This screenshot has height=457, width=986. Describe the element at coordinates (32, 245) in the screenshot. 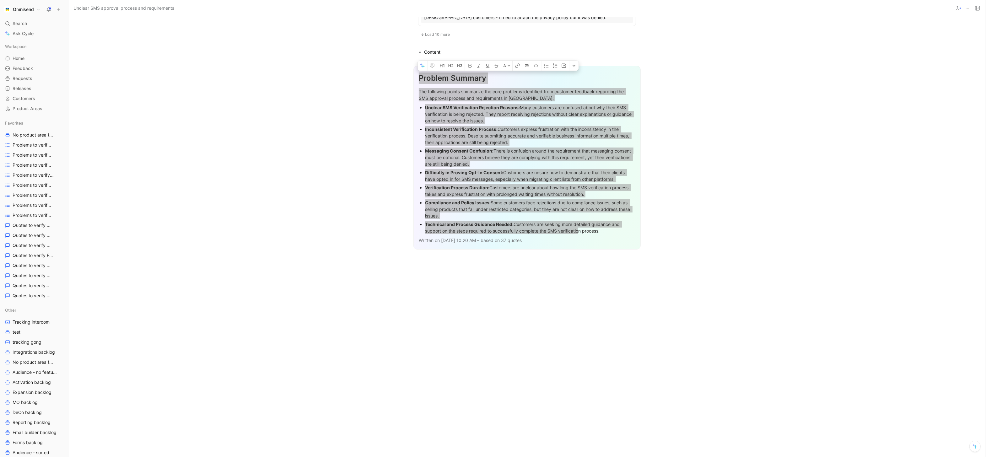

I see `span: Quotes to verify DeCo` at that location.